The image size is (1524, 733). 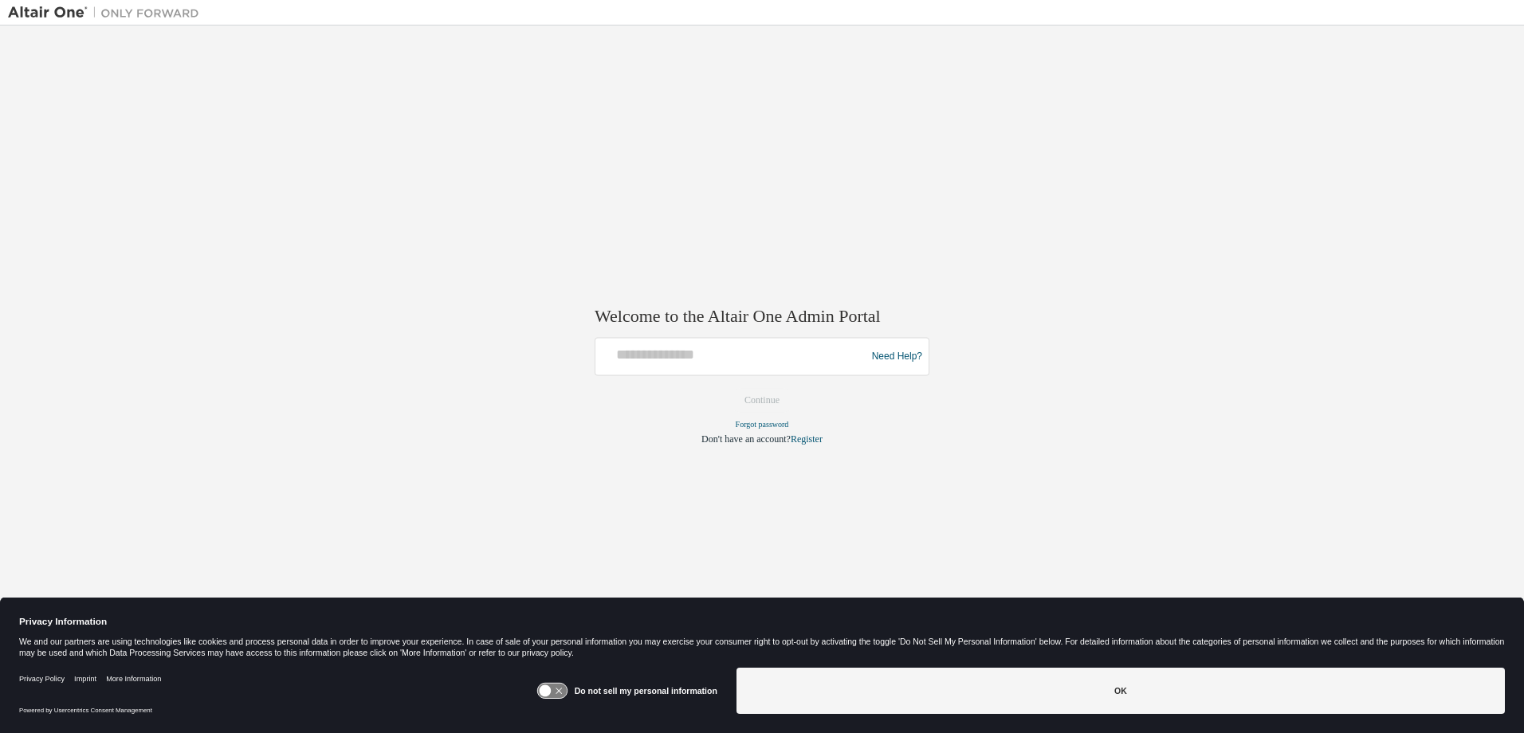 What do you see at coordinates (762, 425) in the screenshot?
I see `a: Forgot password` at bounding box center [762, 425].